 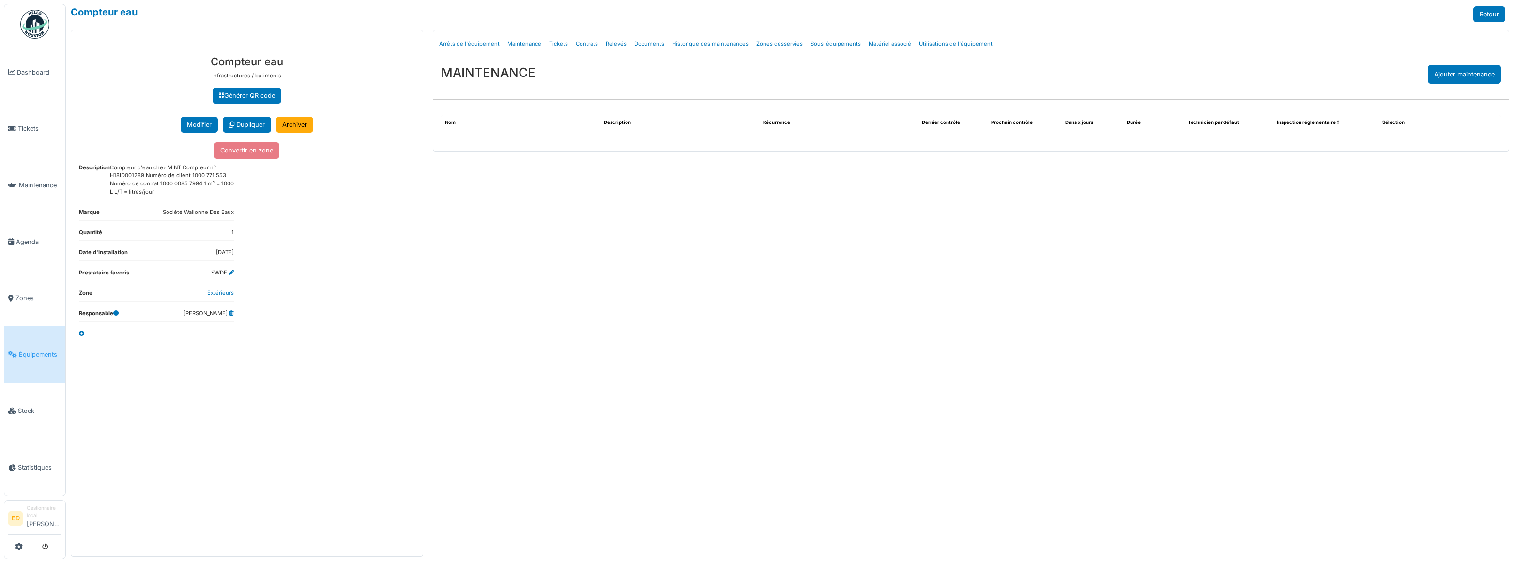 I want to click on th: Prochain contrôle, so click(x=1024, y=122).